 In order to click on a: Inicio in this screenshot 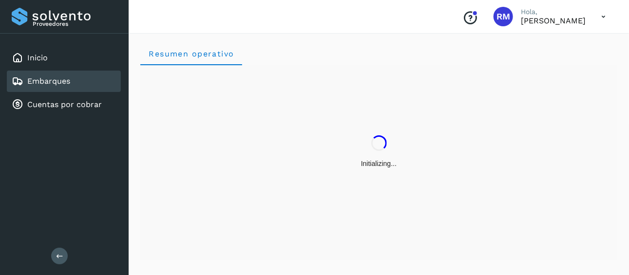, I will do `click(38, 57)`.